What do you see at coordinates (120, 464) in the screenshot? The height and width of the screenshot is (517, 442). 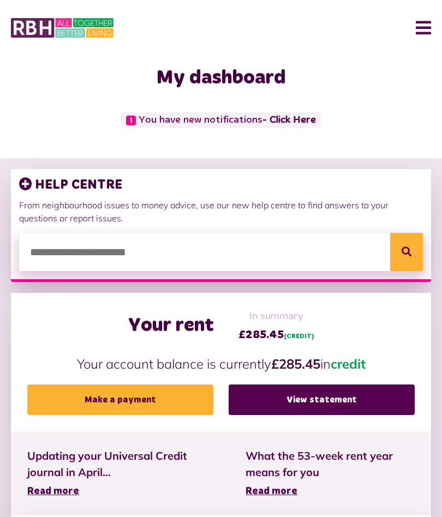 I see `span: Updating your Universal Credit journal in April...` at bounding box center [120, 464].